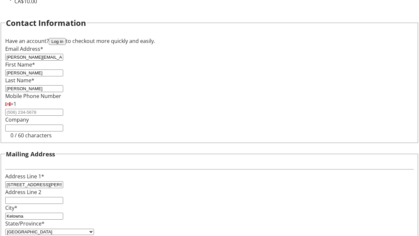 This screenshot has height=236, width=419. Describe the element at coordinates (34, 216) in the screenshot. I see `input: City` at that location.